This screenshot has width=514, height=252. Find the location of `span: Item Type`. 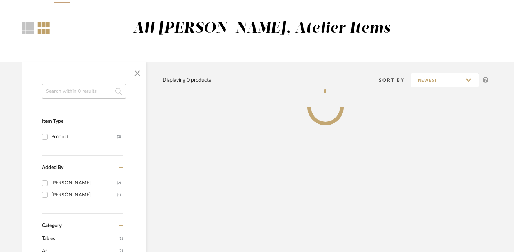

span: Item Type is located at coordinates (53, 121).